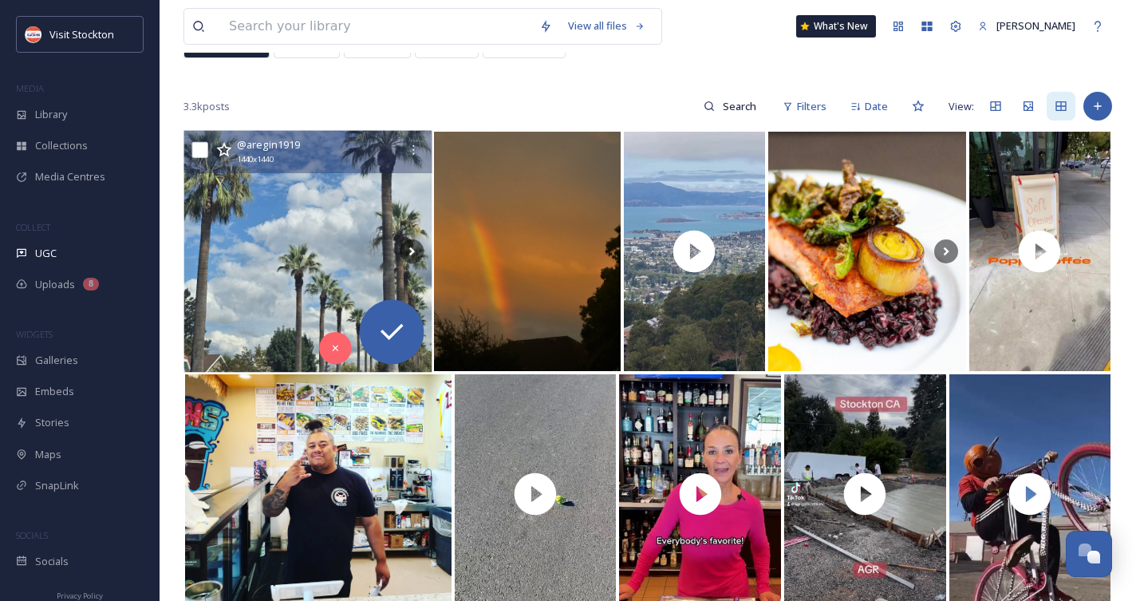 The width and height of the screenshot is (1136, 601). Describe the element at coordinates (867, 251) in the screenshot. I see `img: Italian food is always a good idea. 🤌✨ Stop by Mezzo to enjoy Italian flavors, crafted for every ...` at that location.